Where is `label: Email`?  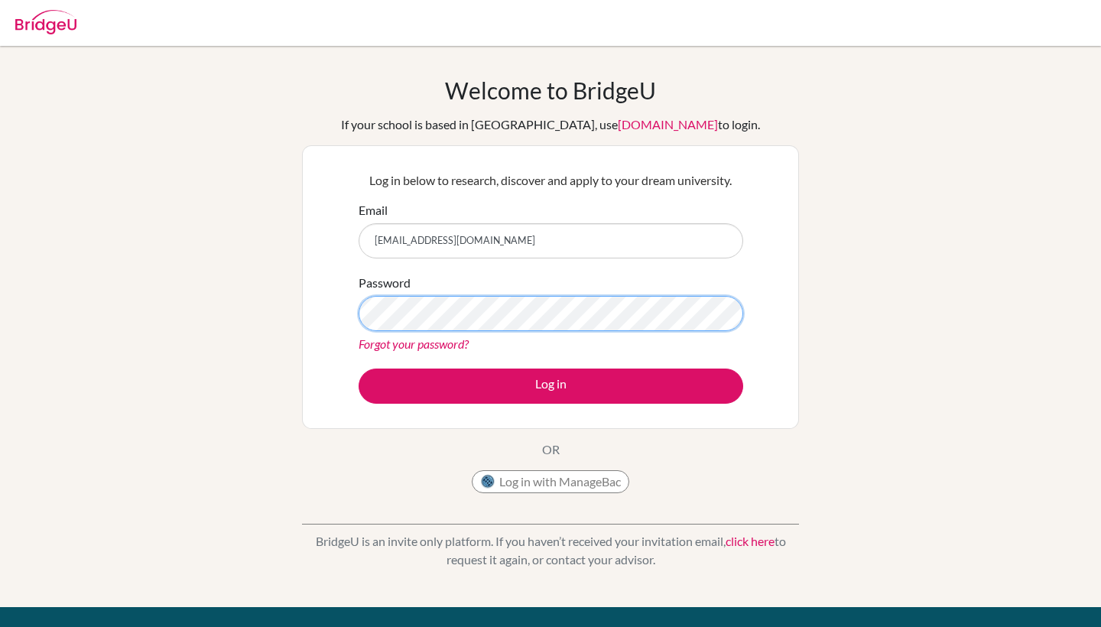
label: Email is located at coordinates (373, 210).